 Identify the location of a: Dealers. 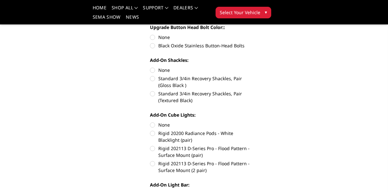
(186, 10).